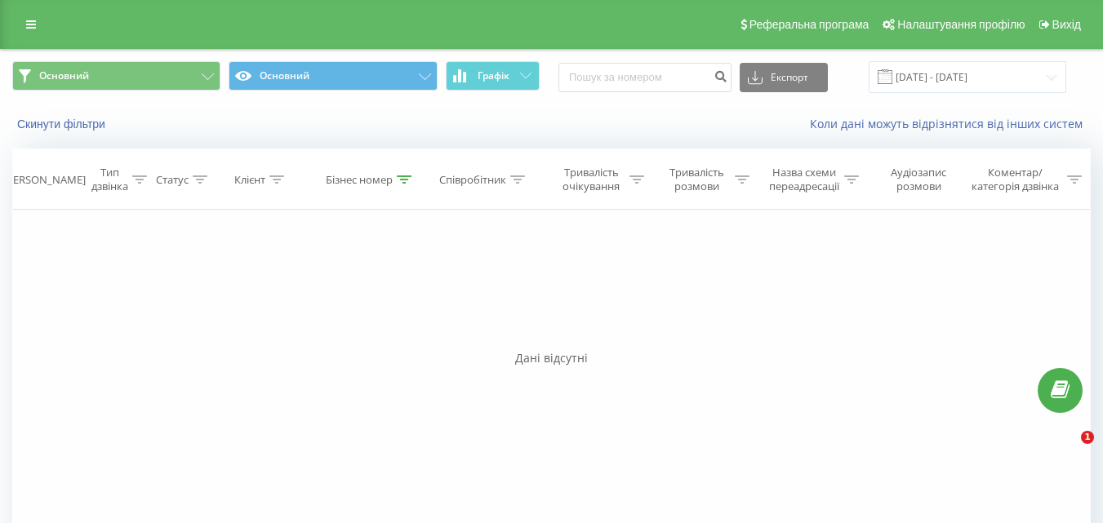 The height and width of the screenshot is (523, 1103). I want to click on button: Експорт, so click(784, 78).